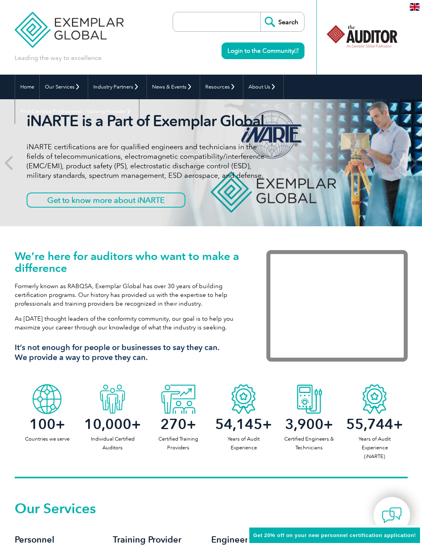  What do you see at coordinates (238, 424) in the screenshot?
I see `span: 54,145` at bounding box center [238, 424].